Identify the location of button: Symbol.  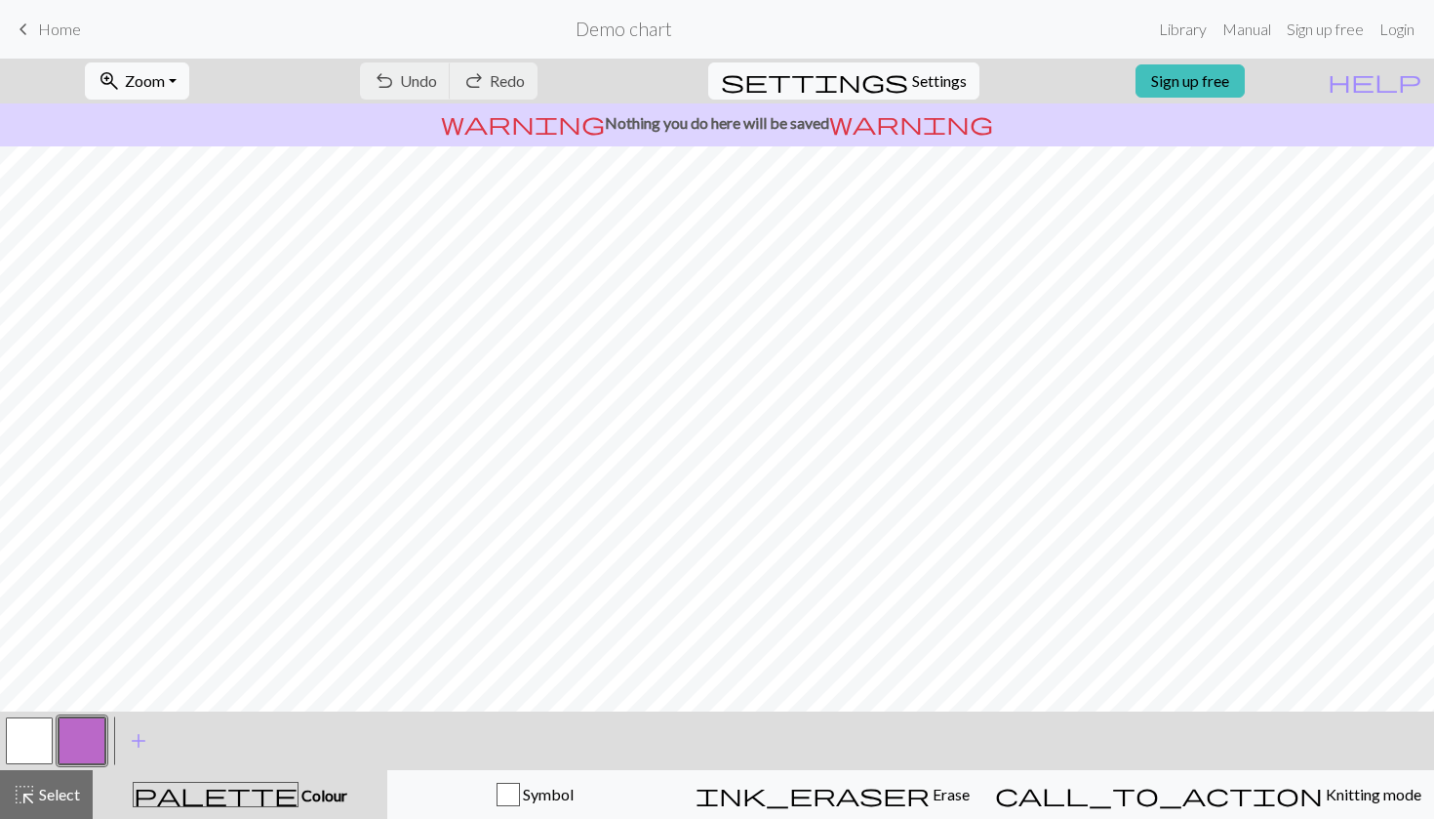
(535, 794).